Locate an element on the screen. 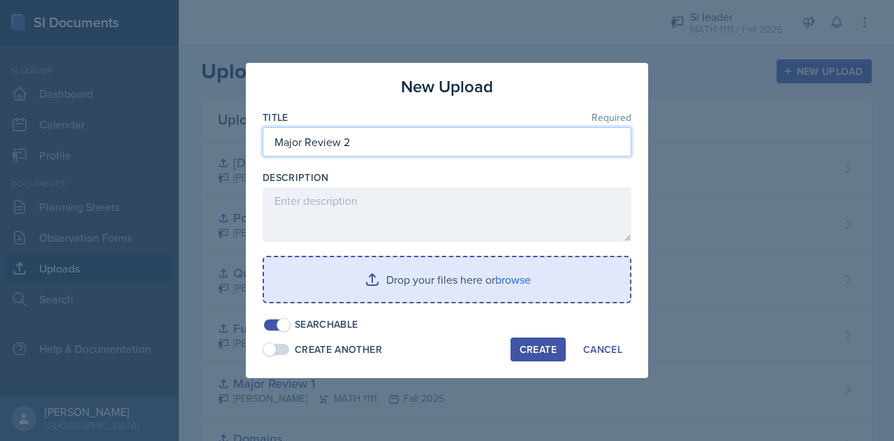 This screenshot has height=441, width=894. label: Description is located at coordinates (295, 177).